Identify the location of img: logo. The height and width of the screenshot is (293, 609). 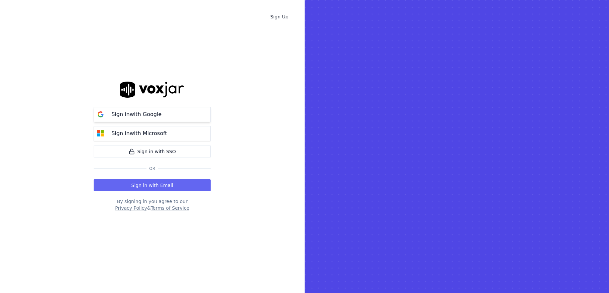
(152, 89).